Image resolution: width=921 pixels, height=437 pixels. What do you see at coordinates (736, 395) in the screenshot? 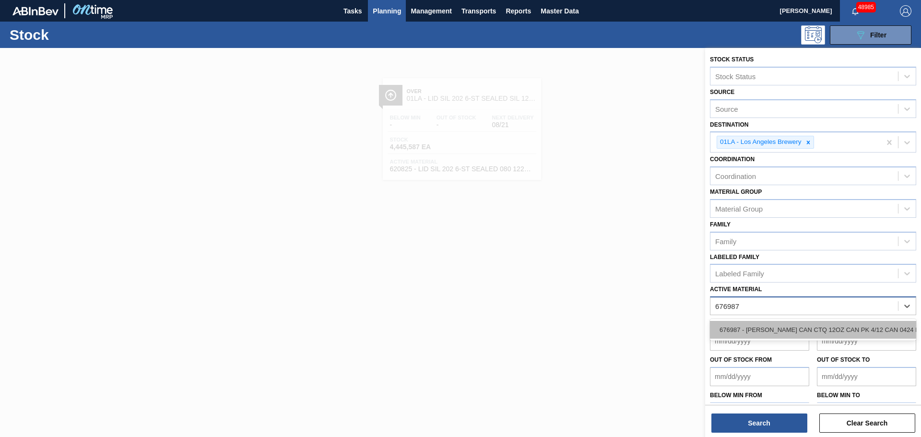
I see `label: Below Min from` at bounding box center [736, 395].